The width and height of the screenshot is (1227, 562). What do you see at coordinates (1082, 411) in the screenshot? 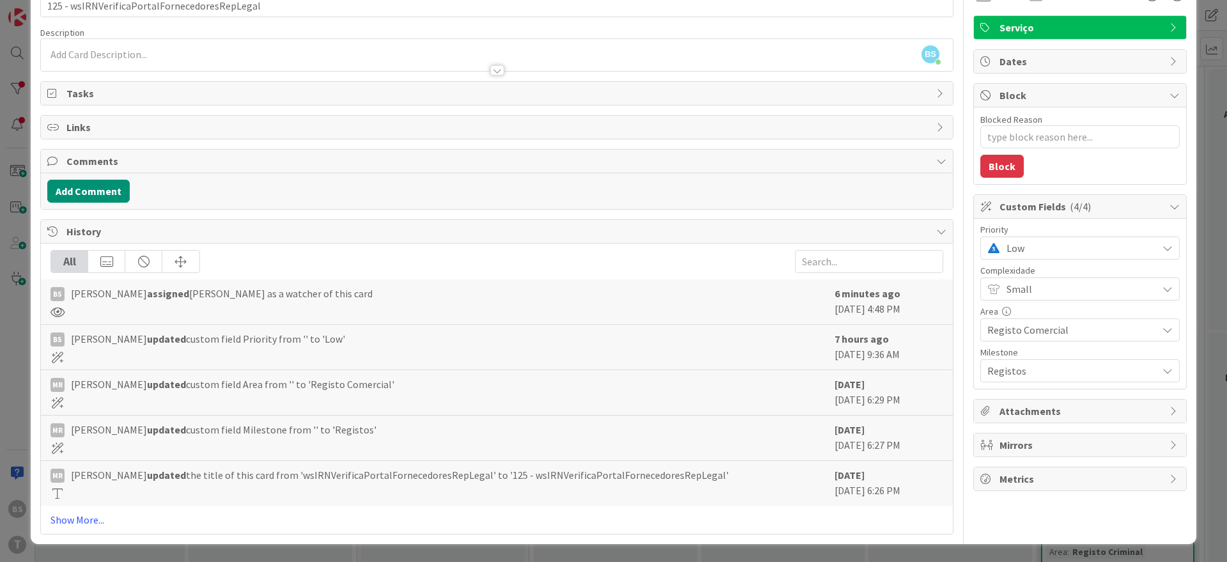
I see `span: Attachments` at bounding box center [1082, 411].